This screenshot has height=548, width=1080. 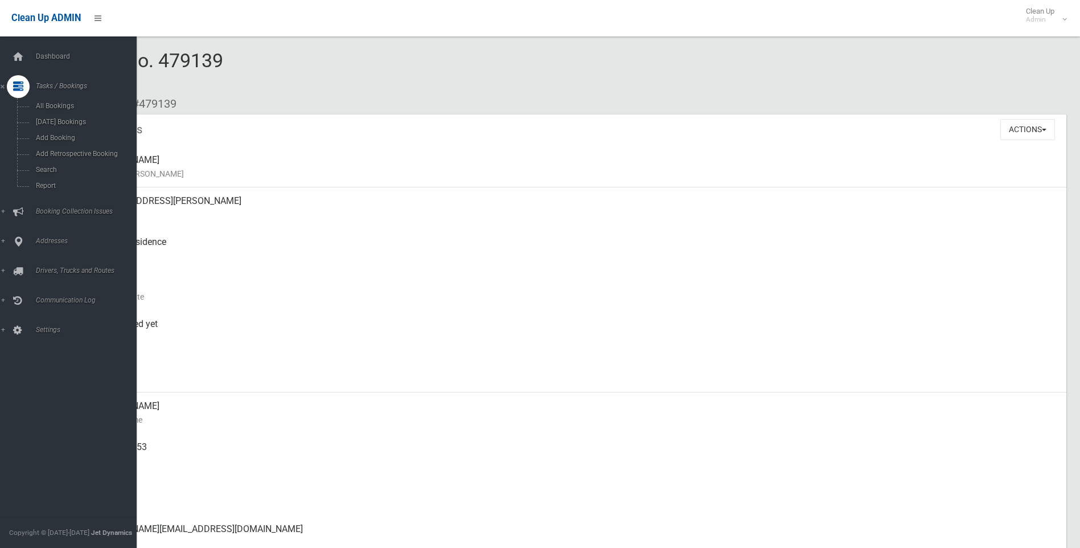 What do you see at coordinates (84, 106) in the screenshot?
I see `span: All Bookings` at bounding box center [84, 106].